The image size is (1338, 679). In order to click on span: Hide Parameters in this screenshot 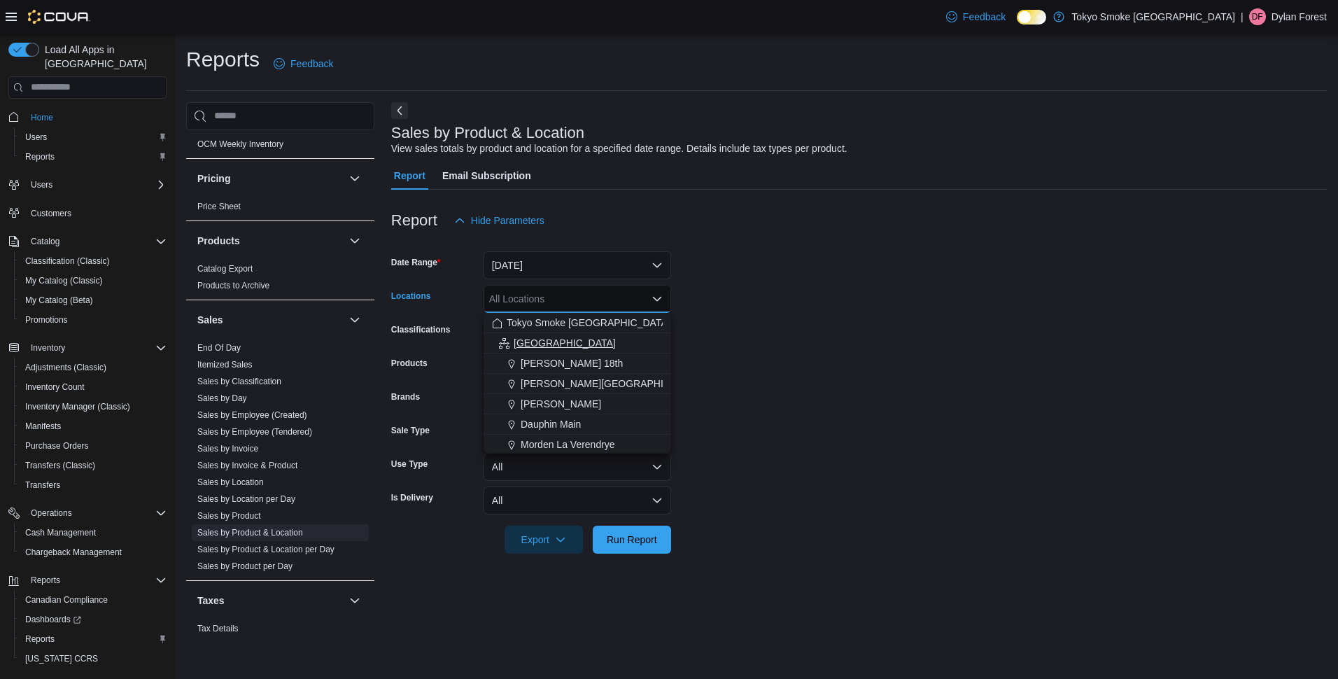, I will do `click(508, 221)`.